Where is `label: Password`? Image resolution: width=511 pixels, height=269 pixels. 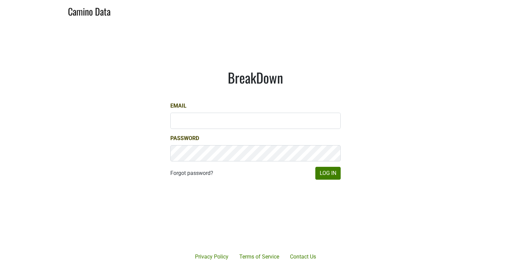 label: Password is located at coordinates (185, 138).